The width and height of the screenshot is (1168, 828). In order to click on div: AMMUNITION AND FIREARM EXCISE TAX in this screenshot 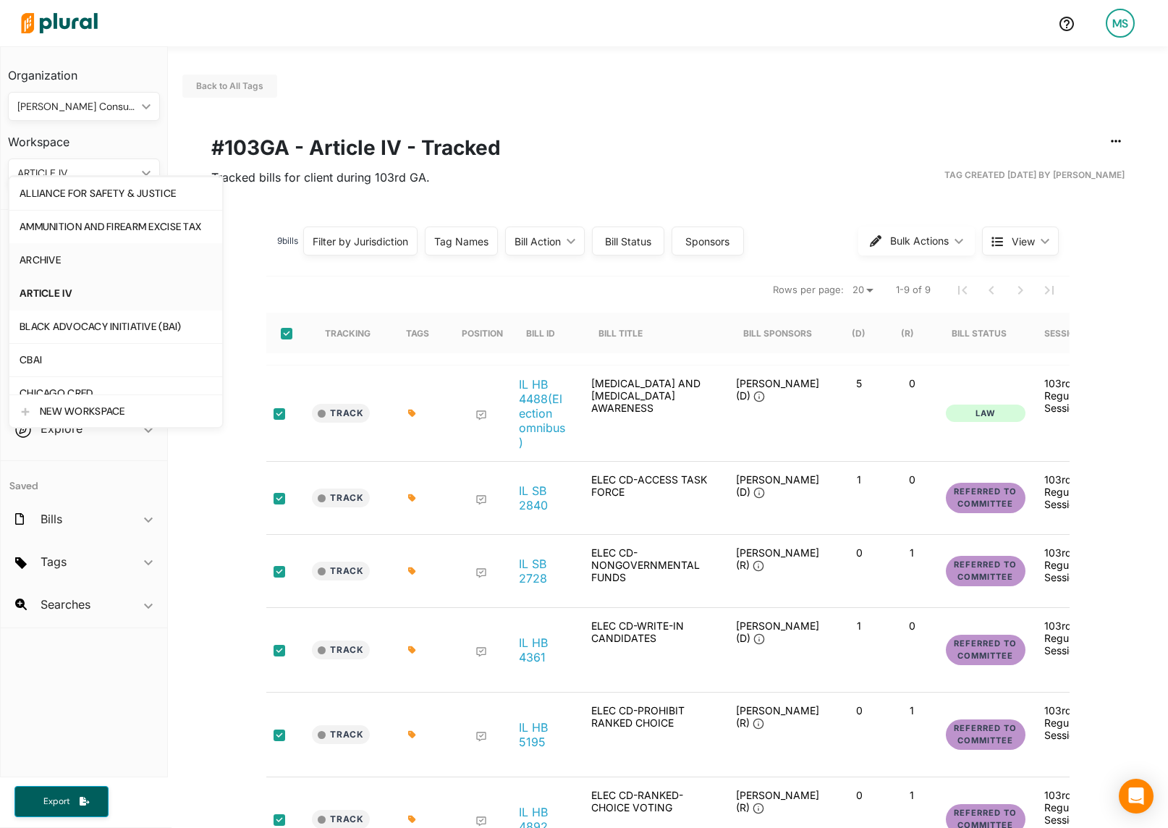, I will do `click(116, 226)`.